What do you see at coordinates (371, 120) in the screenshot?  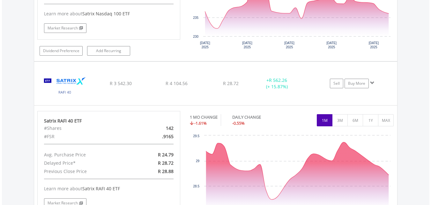 I see `button: 1Y` at bounding box center [371, 120].